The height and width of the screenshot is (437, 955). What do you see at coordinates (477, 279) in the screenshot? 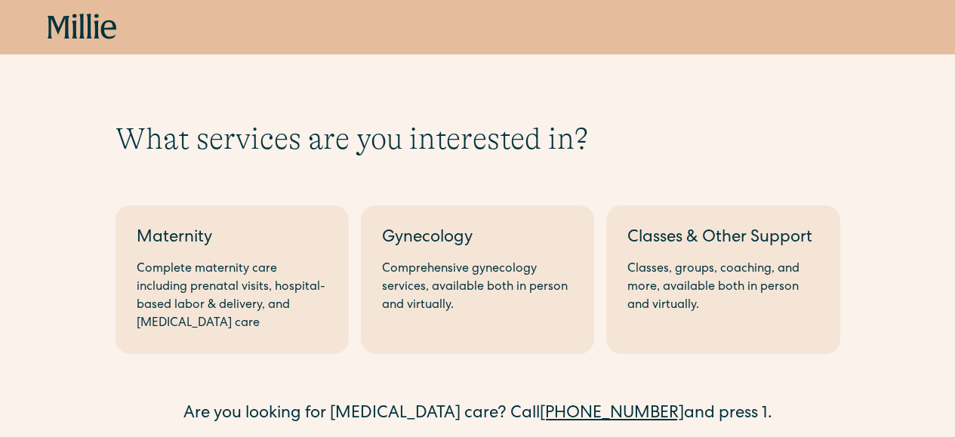
I see `a: GynecologyComprehensive gynecology services, available both in person and virtually.` at bounding box center [477, 279].